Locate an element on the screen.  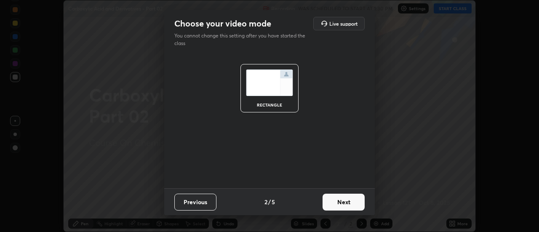
h4: 5 is located at coordinates (273, 202).